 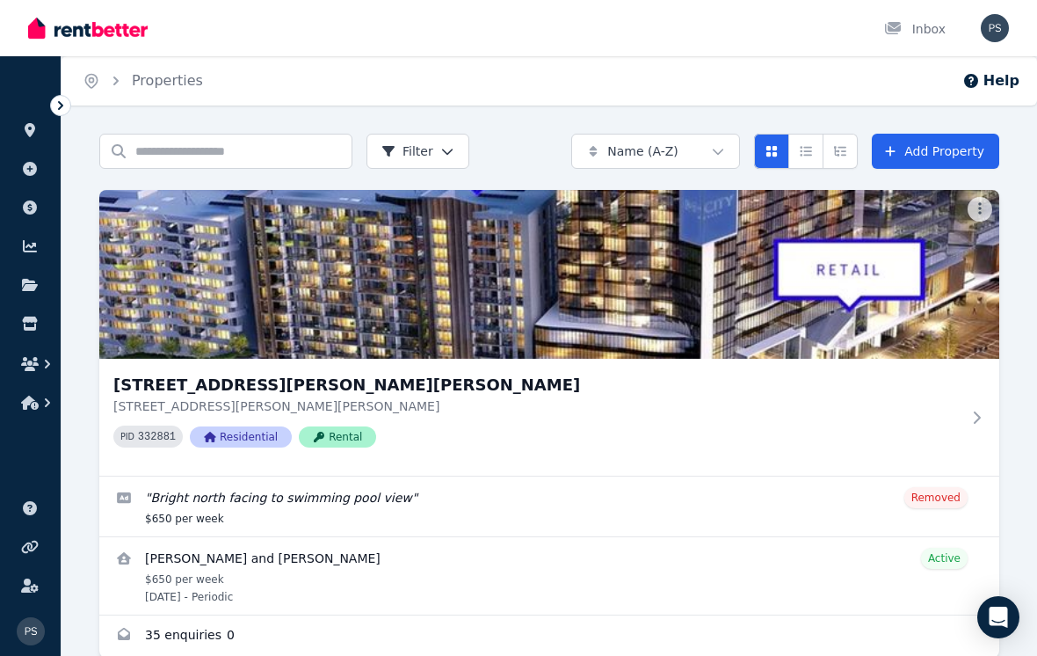 What do you see at coordinates (915, 29) in the screenshot?
I see `div: Inbox` at bounding box center [915, 29].